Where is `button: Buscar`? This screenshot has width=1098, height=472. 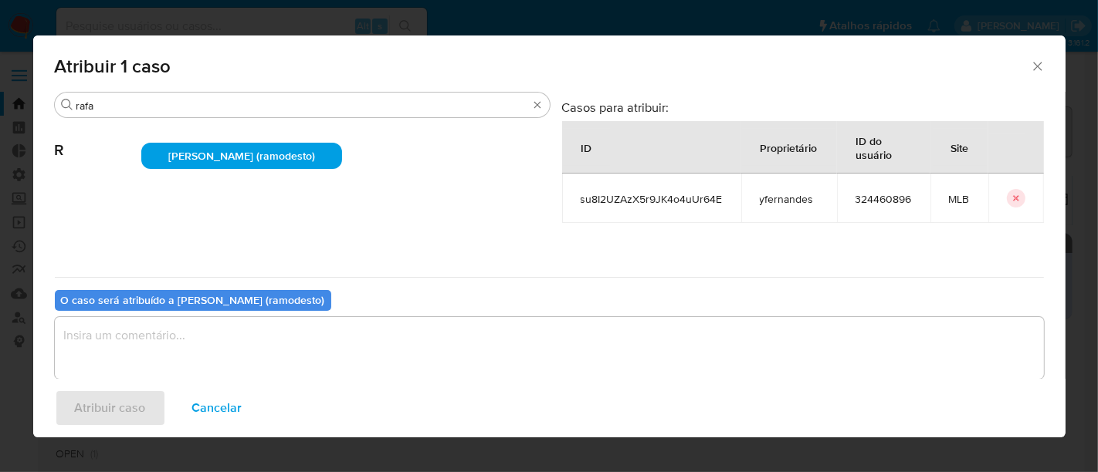
button: Buscar is located at coordinates (67, 105).